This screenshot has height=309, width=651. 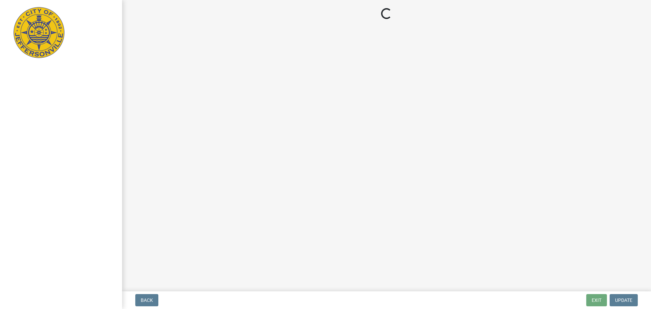 What do you see at coordinates (624, 300) in the screenshot?
I see `span: Update` at bounding box center [624, 300].